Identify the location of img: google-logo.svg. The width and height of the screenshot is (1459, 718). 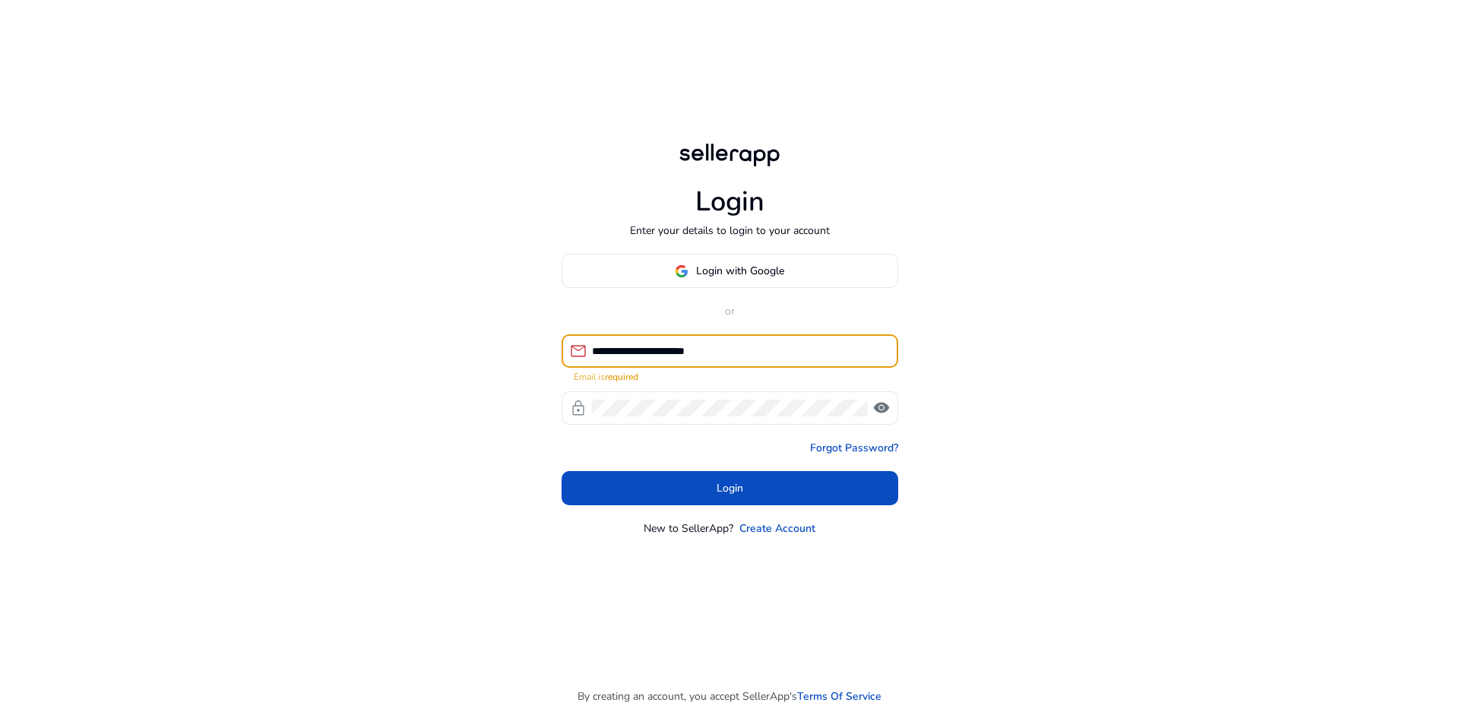
(682, 271).